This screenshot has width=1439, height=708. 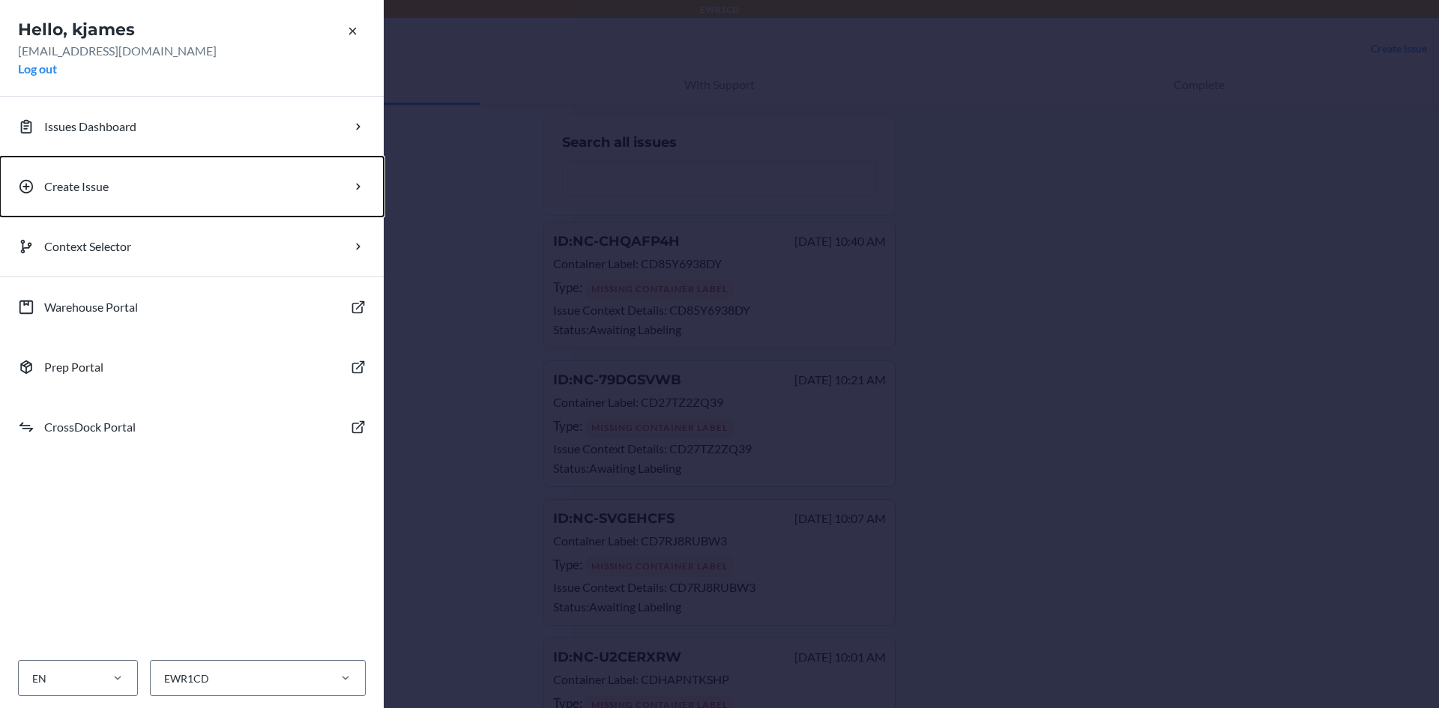 I want to click on div: EWR1CD, so click(x=187, y=678).